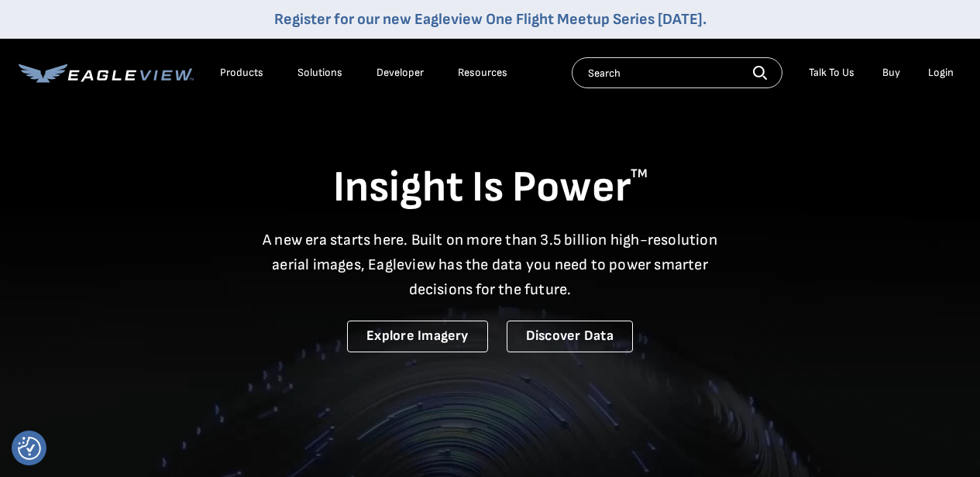 The height and width of the screenshot is (477, 980). Describe the element at coordinates (29, 448) in the screenshot. I see `img: Revisit consent button` at that location.